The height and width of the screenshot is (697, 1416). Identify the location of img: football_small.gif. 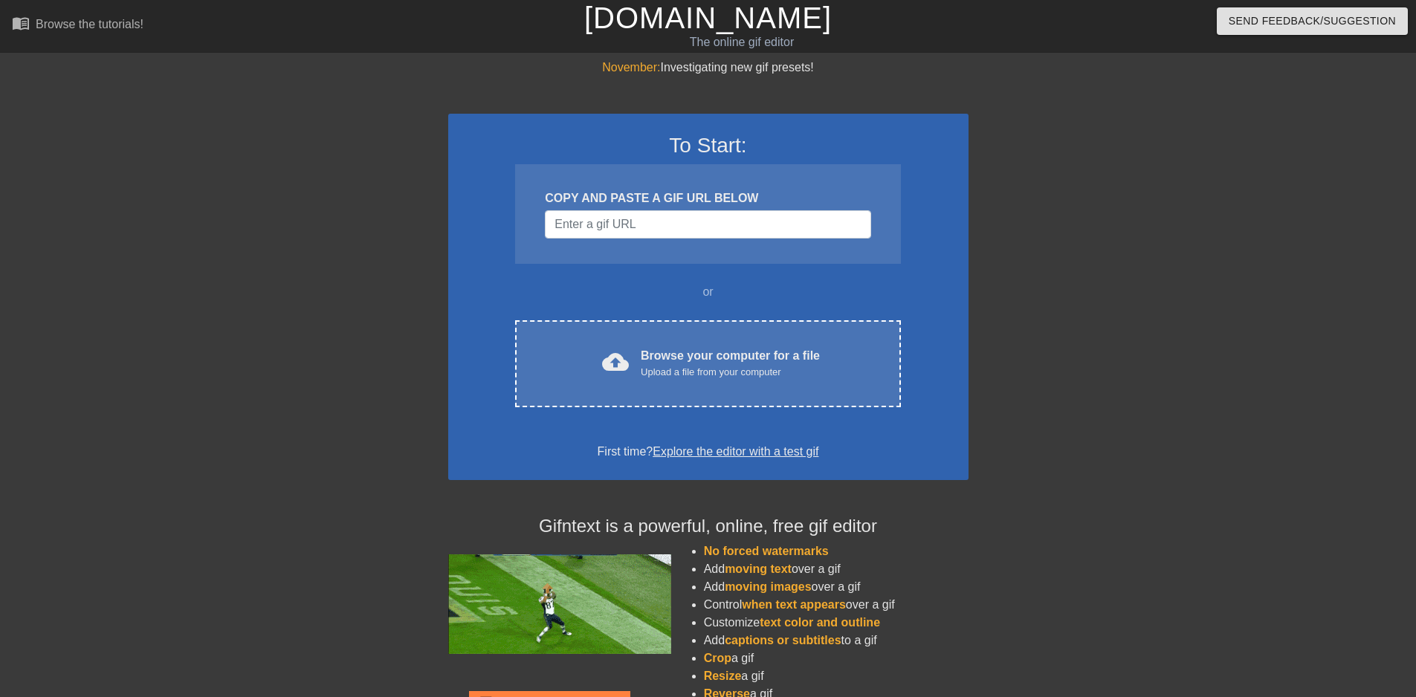
(560, 605).